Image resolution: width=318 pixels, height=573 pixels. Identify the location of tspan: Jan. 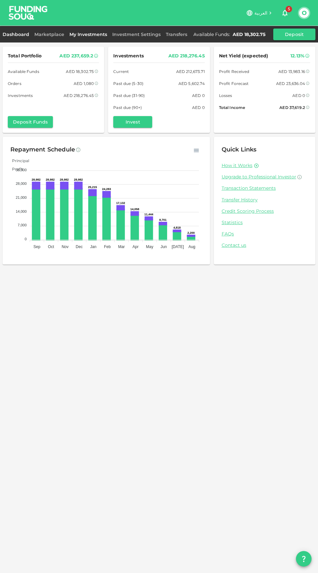
(93, 247).